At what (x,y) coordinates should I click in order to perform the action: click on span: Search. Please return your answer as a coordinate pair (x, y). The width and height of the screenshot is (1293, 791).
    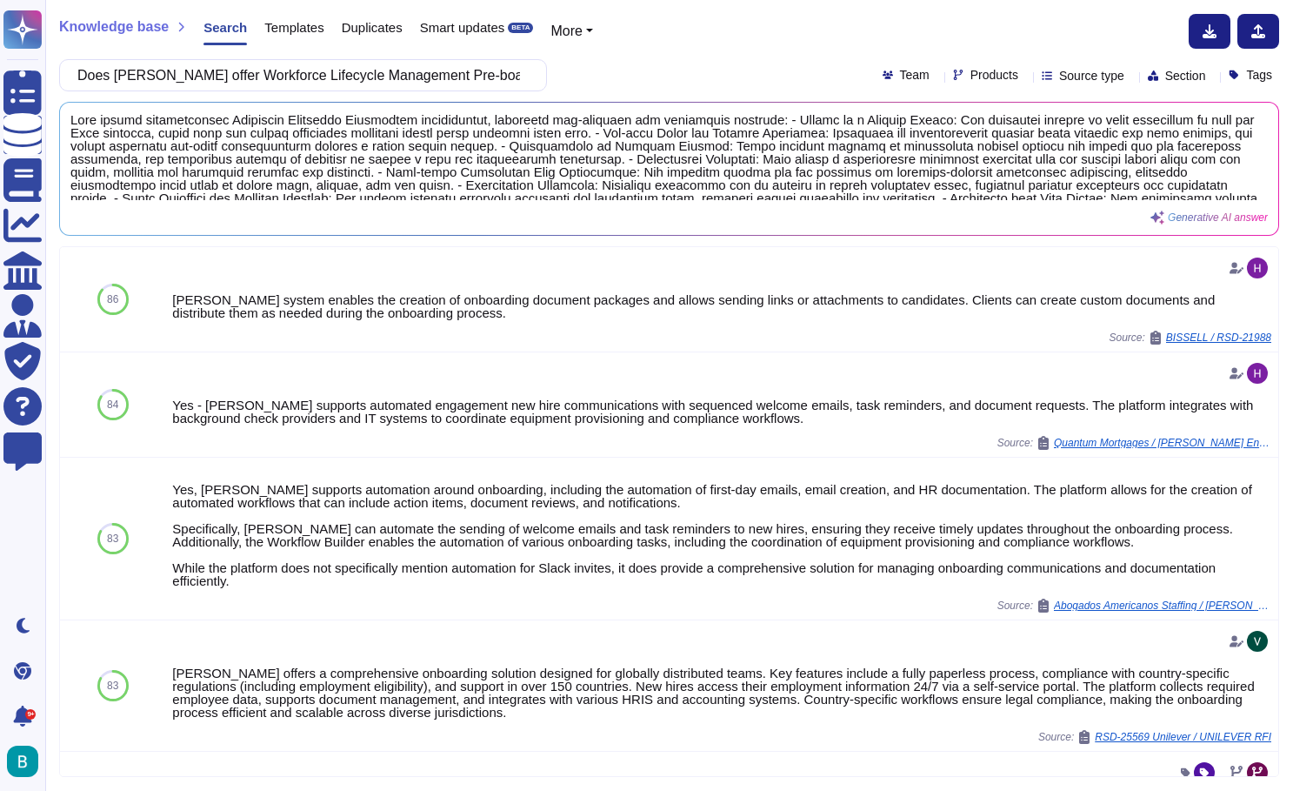
    Looking at the image, I should click on (225, 27).